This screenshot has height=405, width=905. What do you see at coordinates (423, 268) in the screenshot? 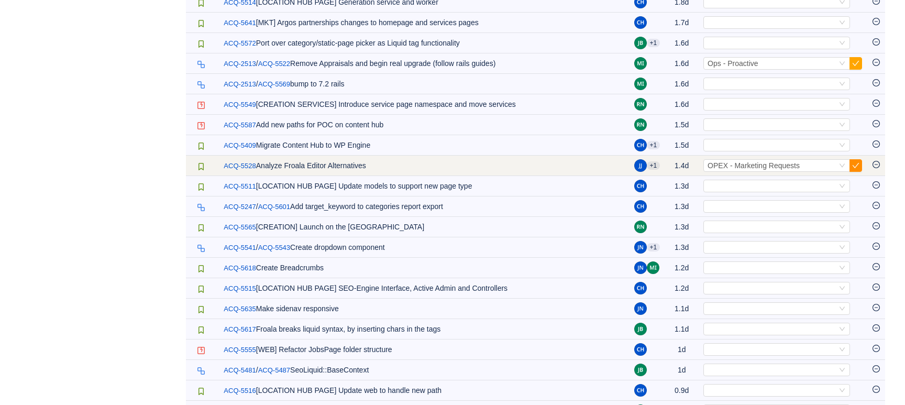
I see `td: Create Breadcrumbs` at bounding box center [423, 268].